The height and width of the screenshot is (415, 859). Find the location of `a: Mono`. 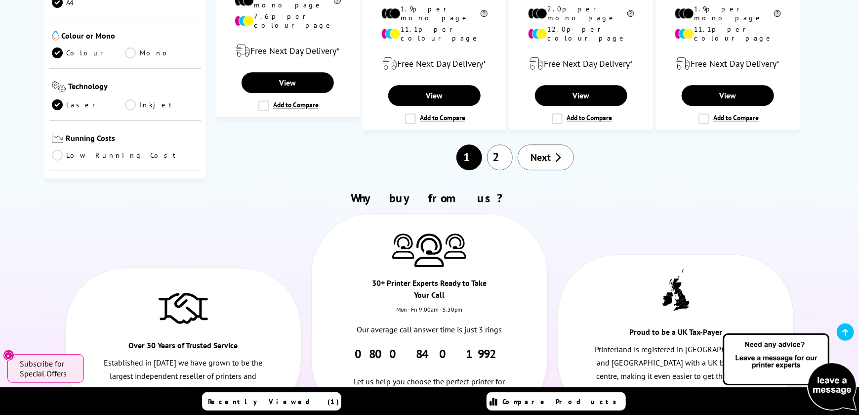

a: Mono is located at coordinates (162, 53).